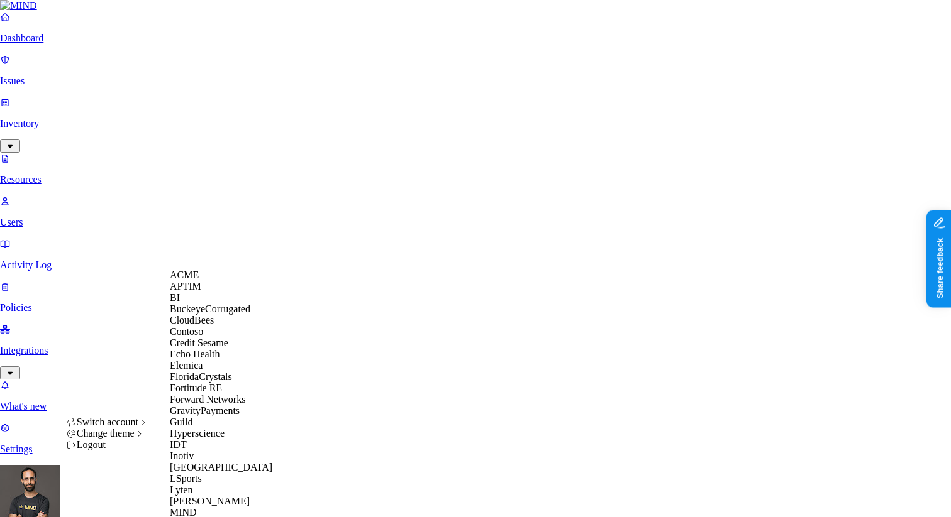  Describe the element at coordinates (181, 422) in the screenshot. I see `span: Guild` at that location.